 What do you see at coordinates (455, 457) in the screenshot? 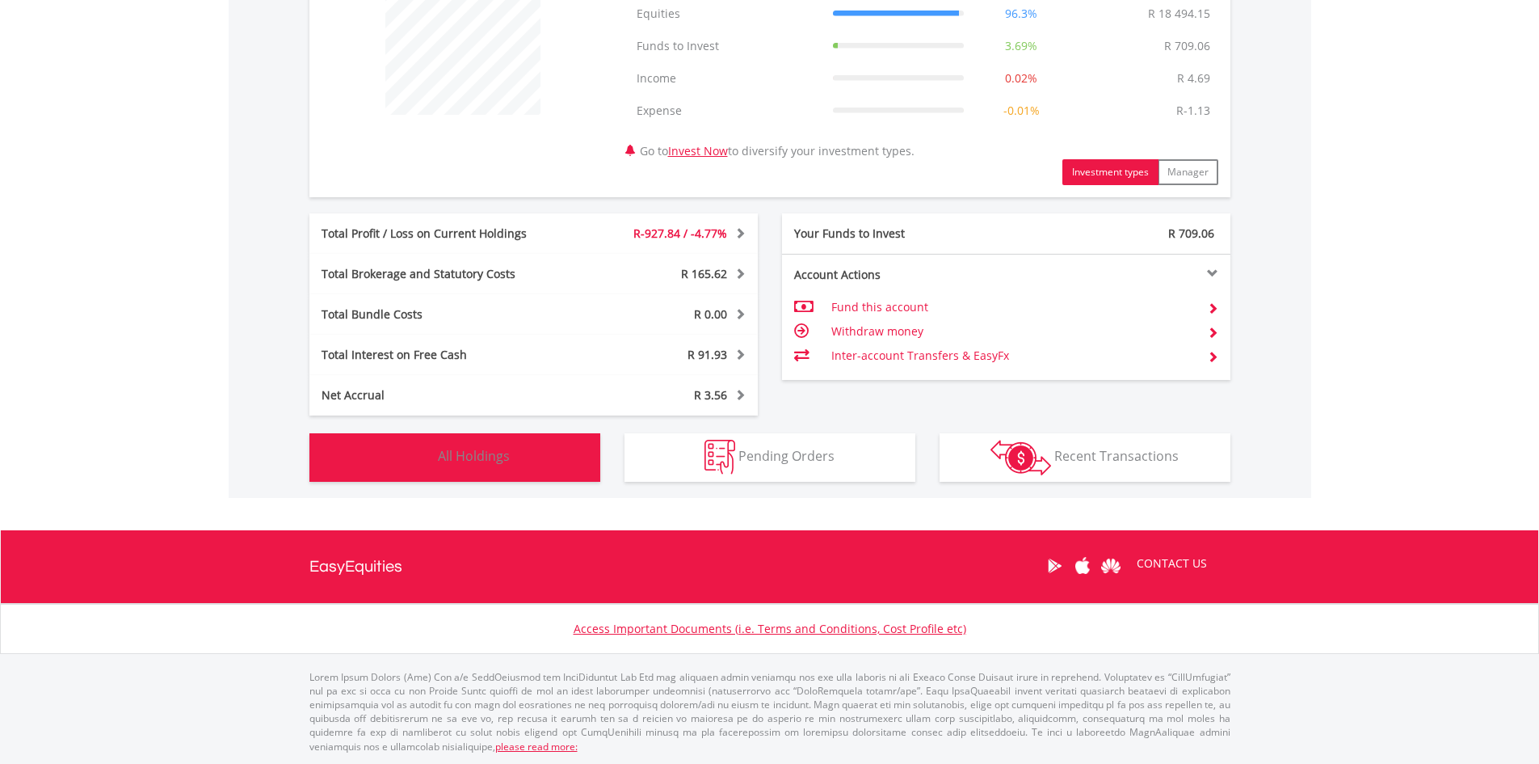
I see `button: All Holdings` at bounding box center [455, 457].